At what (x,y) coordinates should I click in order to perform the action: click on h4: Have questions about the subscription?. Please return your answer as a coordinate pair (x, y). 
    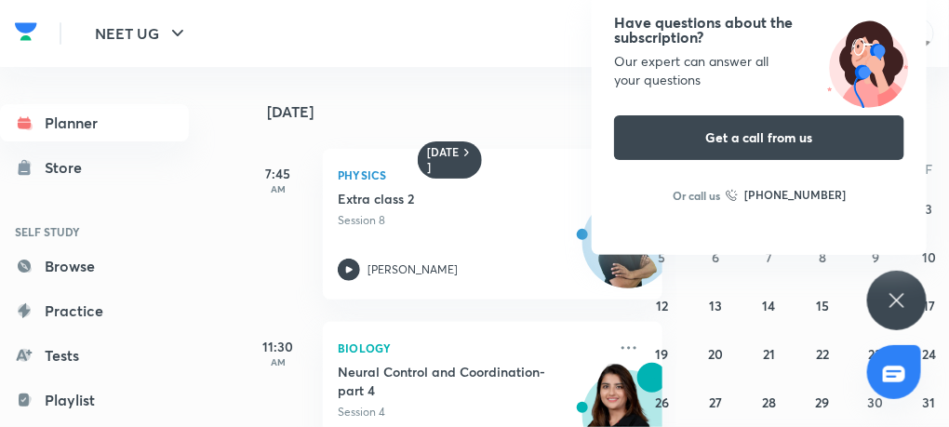
    Looking at the image, I should click on (759, 30).